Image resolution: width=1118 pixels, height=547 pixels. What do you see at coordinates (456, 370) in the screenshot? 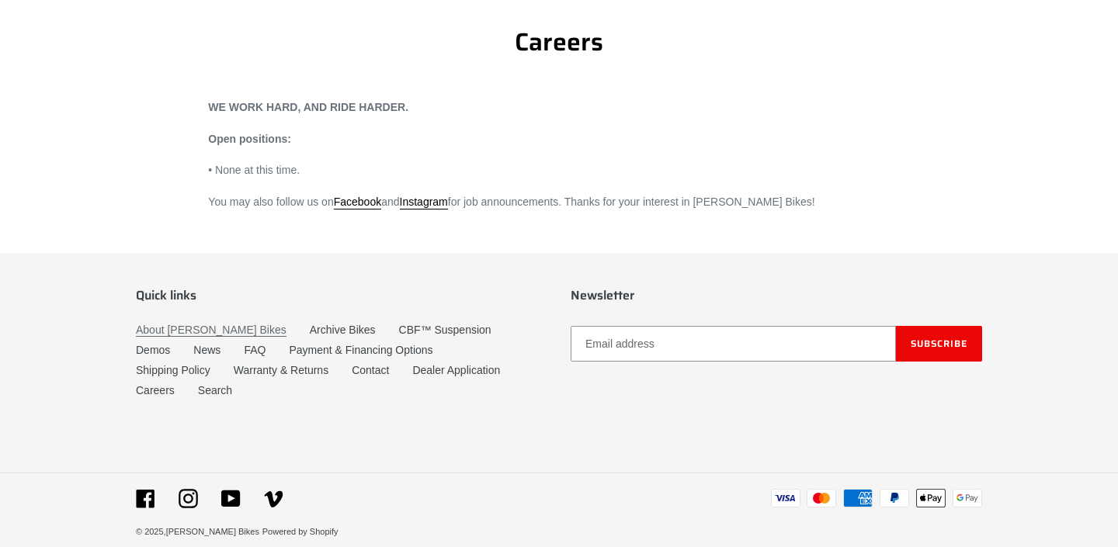
I see `a: Dealer Application` at bounding box center [456, 370].